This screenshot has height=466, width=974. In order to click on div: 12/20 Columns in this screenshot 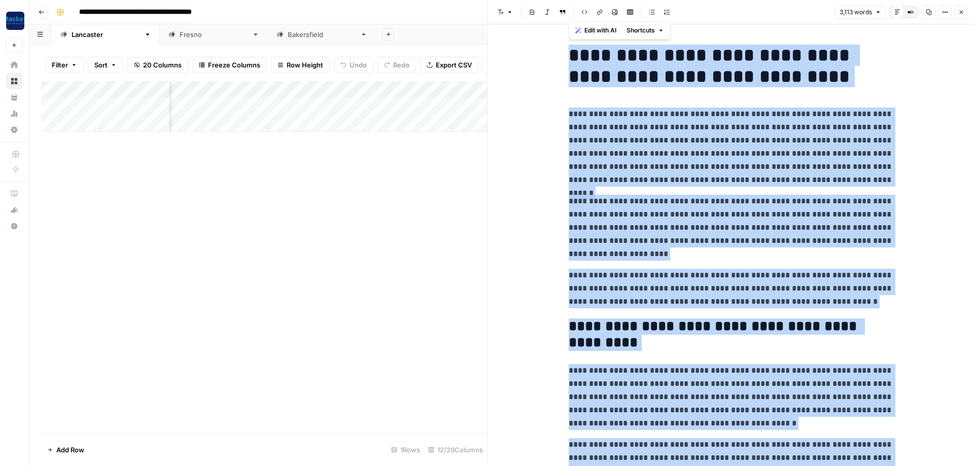, I will do `click(456, 450)`.